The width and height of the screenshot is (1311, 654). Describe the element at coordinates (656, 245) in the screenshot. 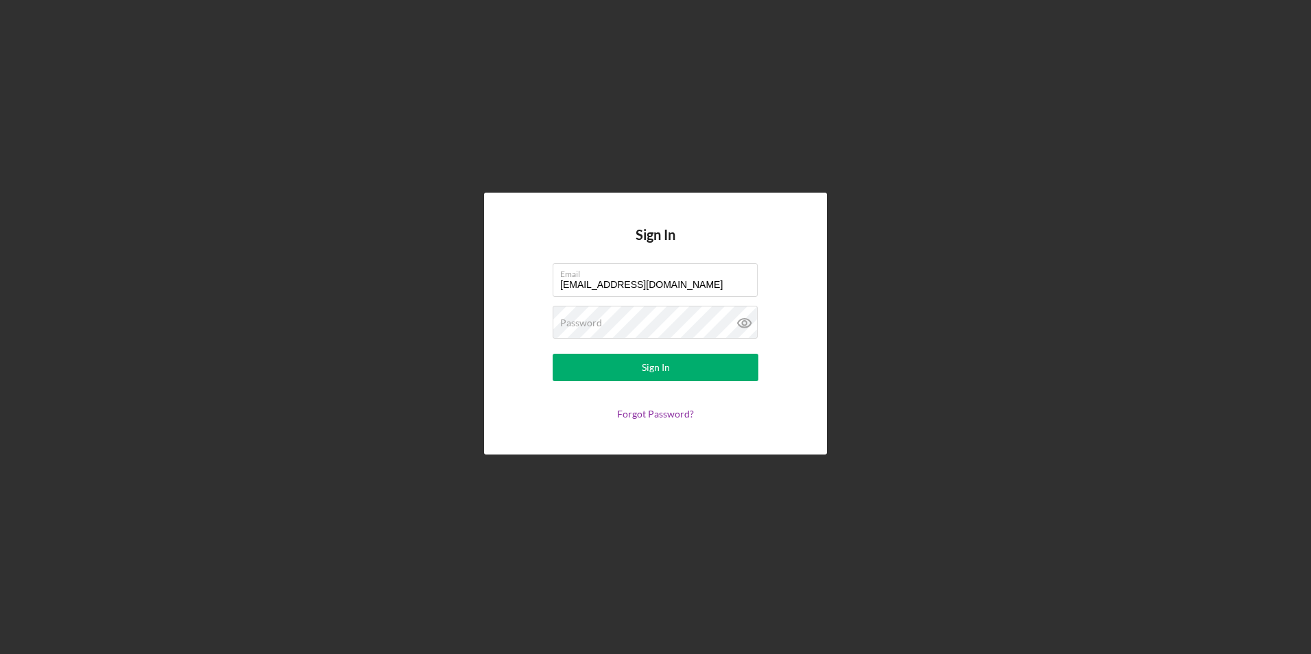

I see `h4: Sign In` at that location.